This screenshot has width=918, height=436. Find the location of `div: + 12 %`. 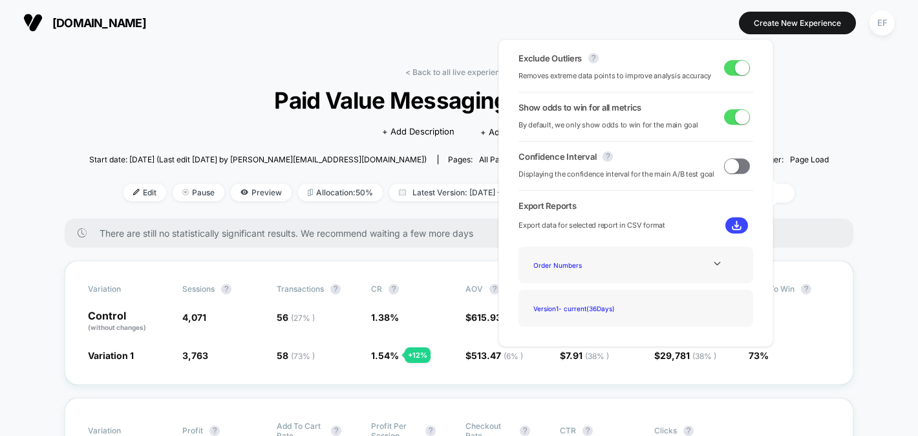

div: + 12 % is located at coordinates (418, 355).